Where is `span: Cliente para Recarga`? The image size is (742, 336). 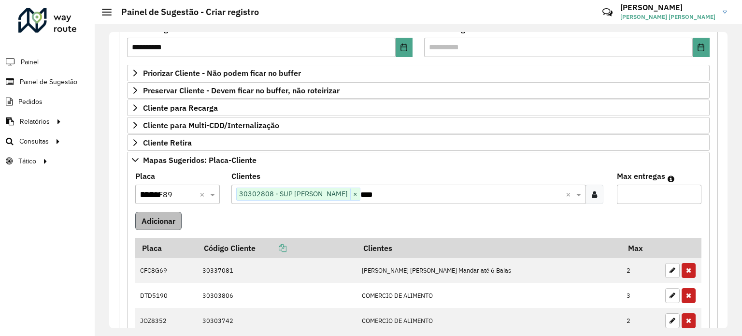 span: Cliente para Recarga is located at coordinates (180, 108).